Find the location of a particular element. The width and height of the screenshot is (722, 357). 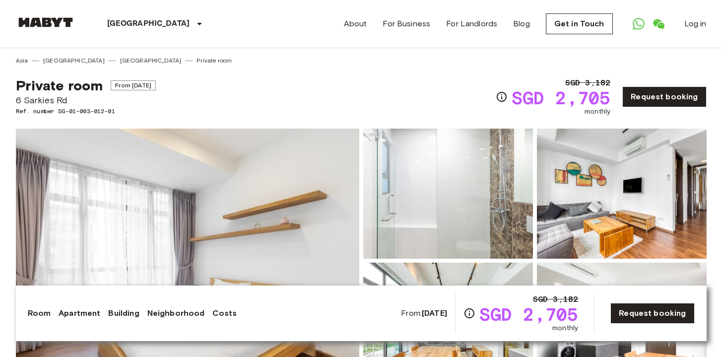

a: Blog is located at coordinates (521, 24).